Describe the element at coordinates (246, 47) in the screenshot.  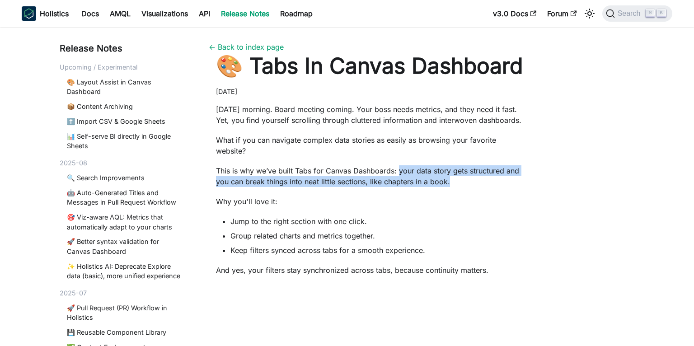
I see `a: ← Back to index page` at that location.